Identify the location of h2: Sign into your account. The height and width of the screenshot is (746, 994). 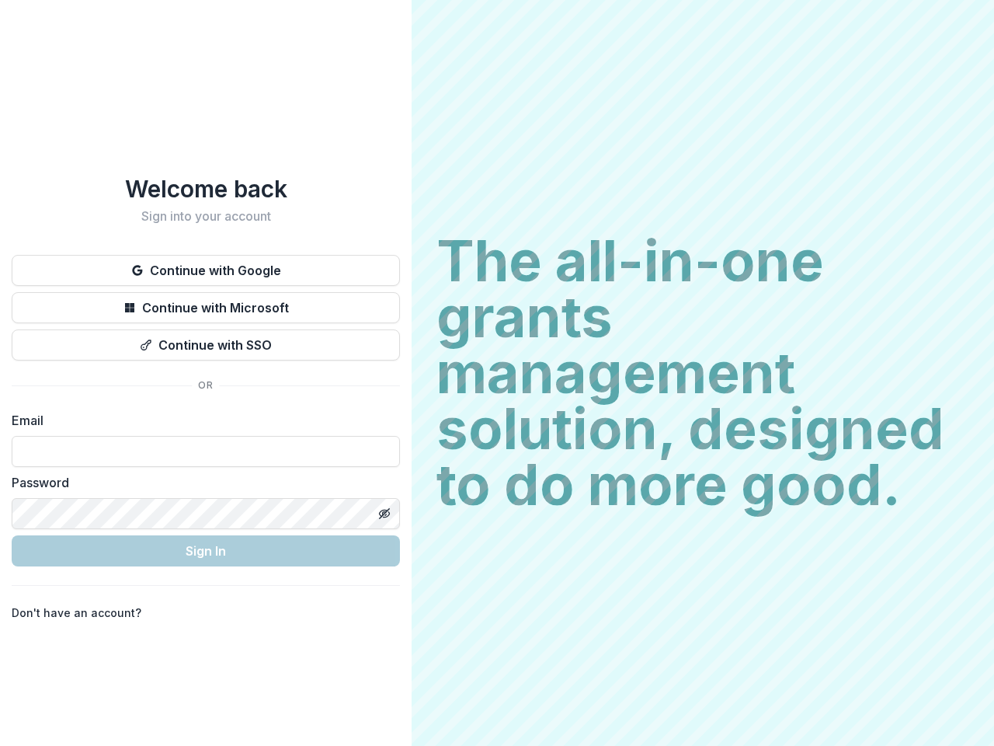
(206, 216).